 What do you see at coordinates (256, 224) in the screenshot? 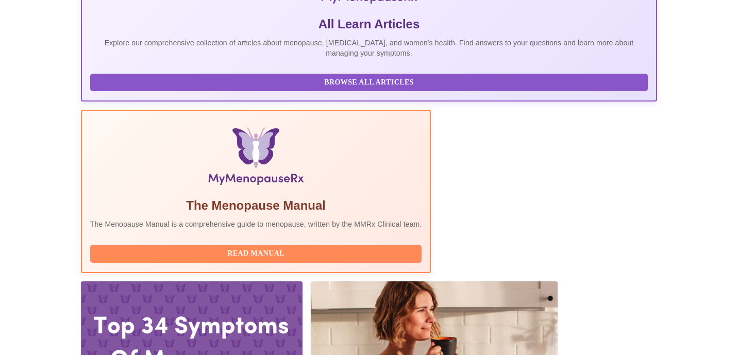
I see `p: The Menopause Manual is a comprehensive guide to menopause, written by the MMRx Clinical team.` at bounding box center [256, 224].